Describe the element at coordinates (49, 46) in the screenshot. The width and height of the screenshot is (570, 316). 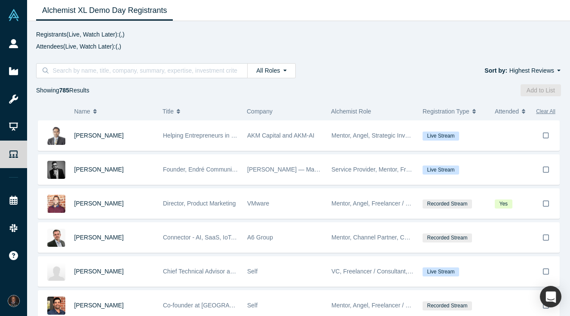
I see `strong: Attendees` at that location.